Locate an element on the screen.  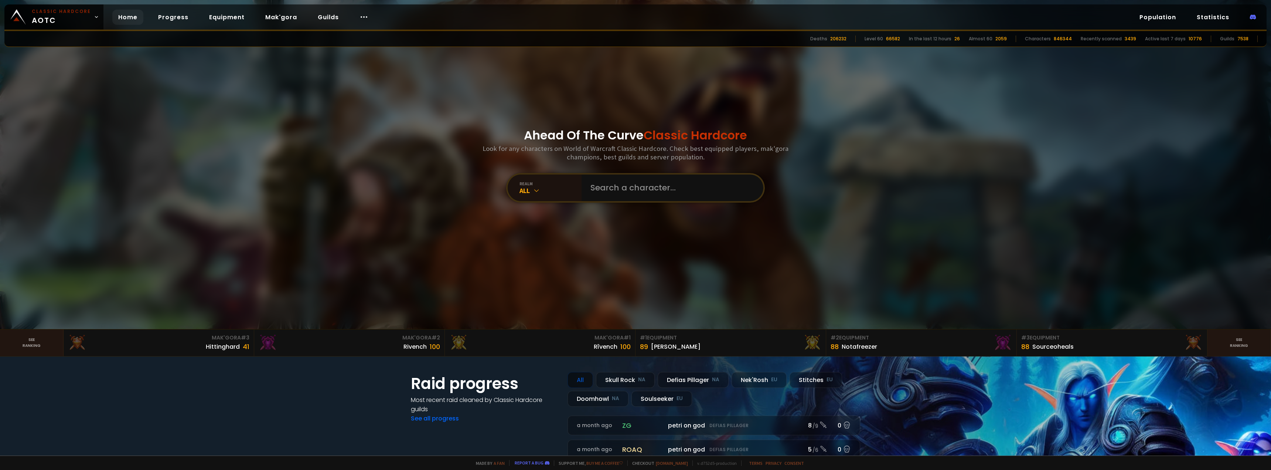
a: Home is located at coordinates (128, 17).